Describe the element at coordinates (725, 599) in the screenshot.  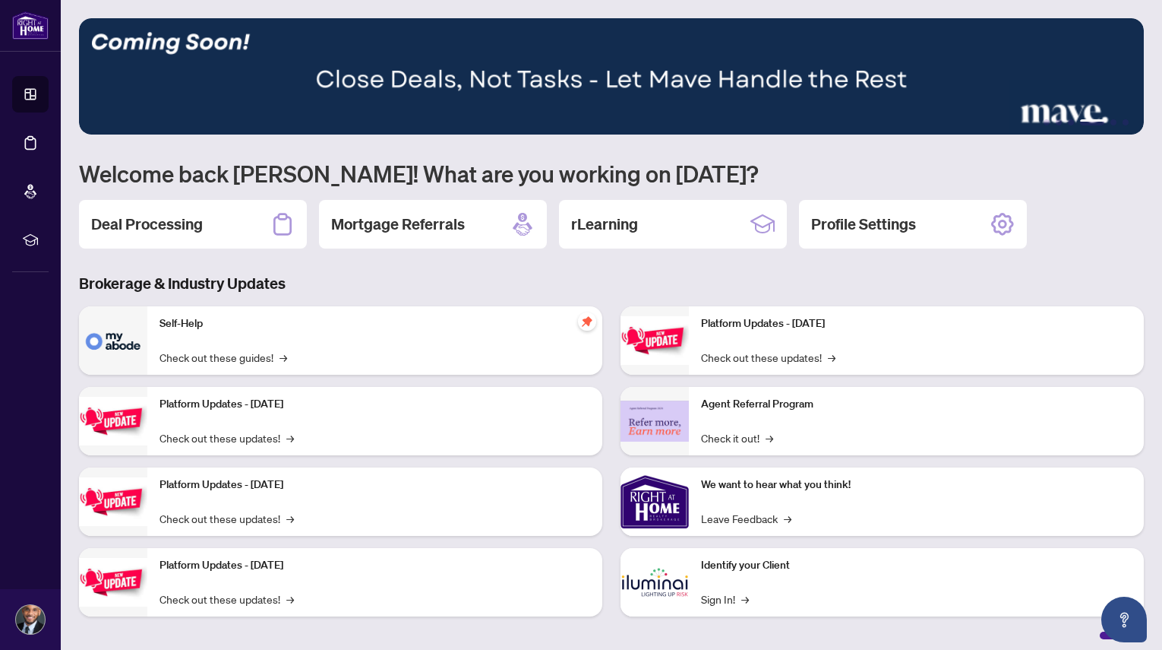
I see `a: Sign In!→` at that location.